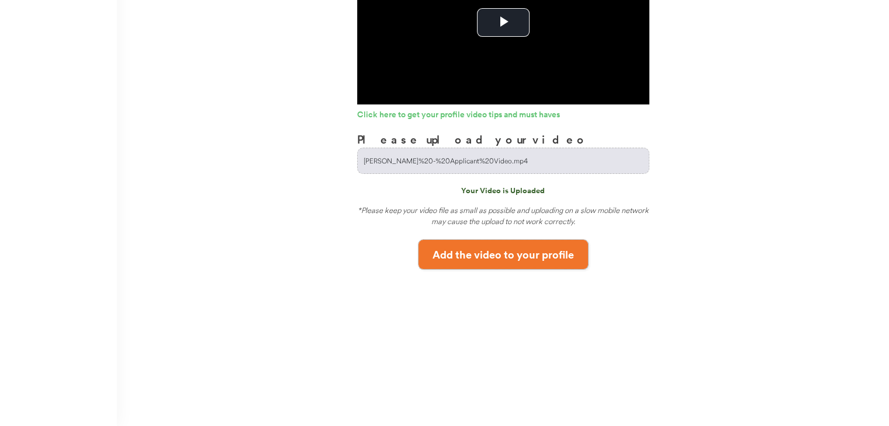 This screenshot has height=426, width=889. Describe the element at coordinates (472, 139) in the screenshot. I see `h3: Please upload your video` at that location.